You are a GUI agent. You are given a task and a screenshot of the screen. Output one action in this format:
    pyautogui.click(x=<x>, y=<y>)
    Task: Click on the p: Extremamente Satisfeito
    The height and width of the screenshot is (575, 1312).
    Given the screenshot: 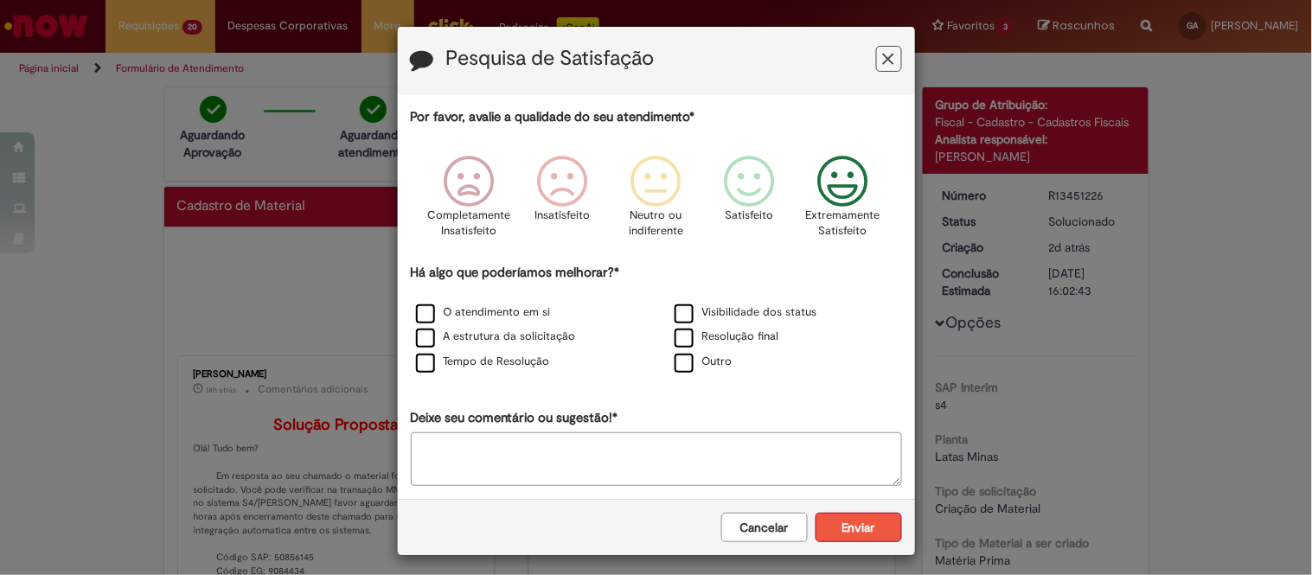 What is the action you would take?
    pyautogui.click(x=843, y=223)
    